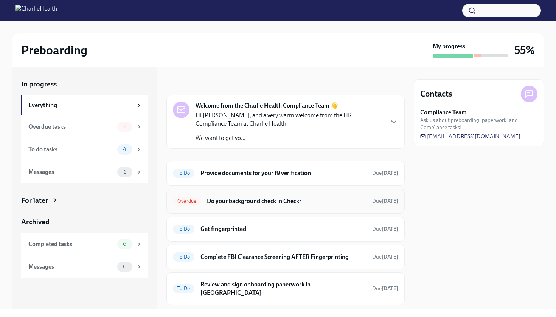  Describe the element at coordinates (385, 201) in the screenshot. I see `span: September 22nd, 2025 07:00` at that location.